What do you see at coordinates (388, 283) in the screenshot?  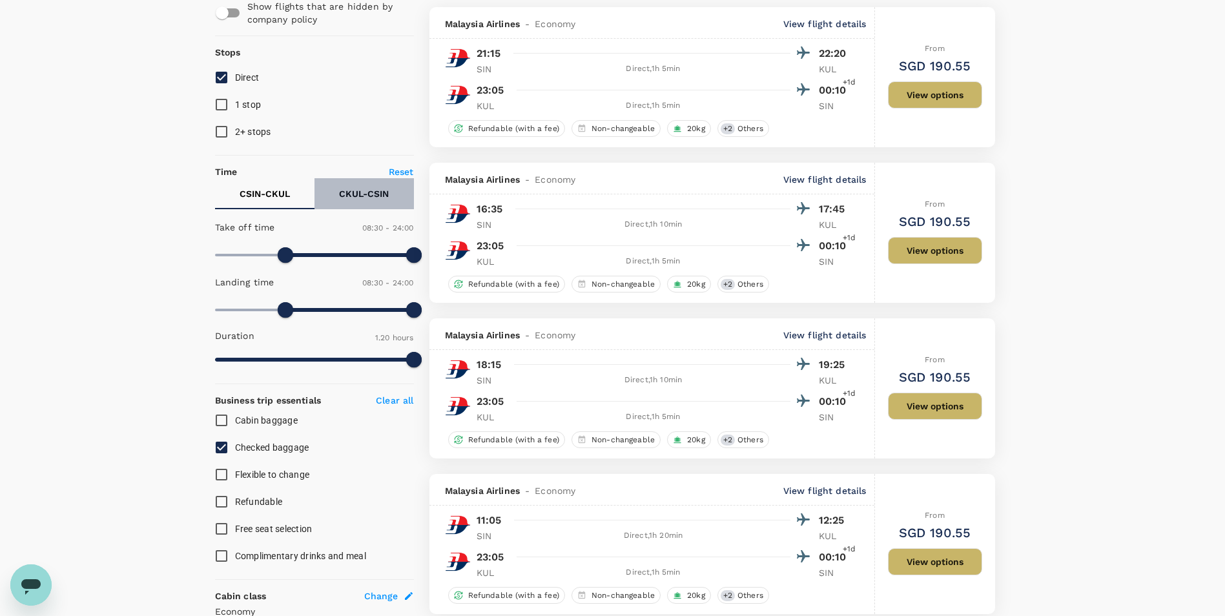 I see `span: 08:30 - 24:00` at bounding box center [388, 283].